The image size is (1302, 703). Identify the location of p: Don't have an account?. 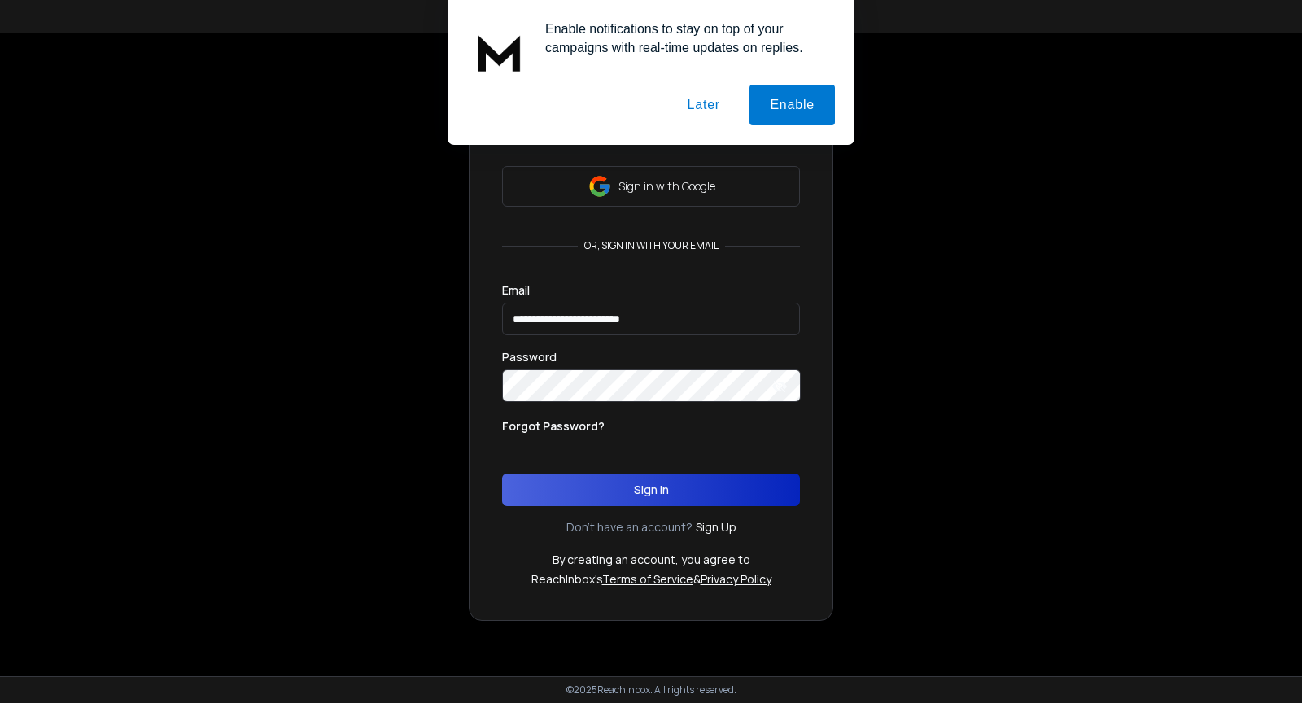
(629, 527).